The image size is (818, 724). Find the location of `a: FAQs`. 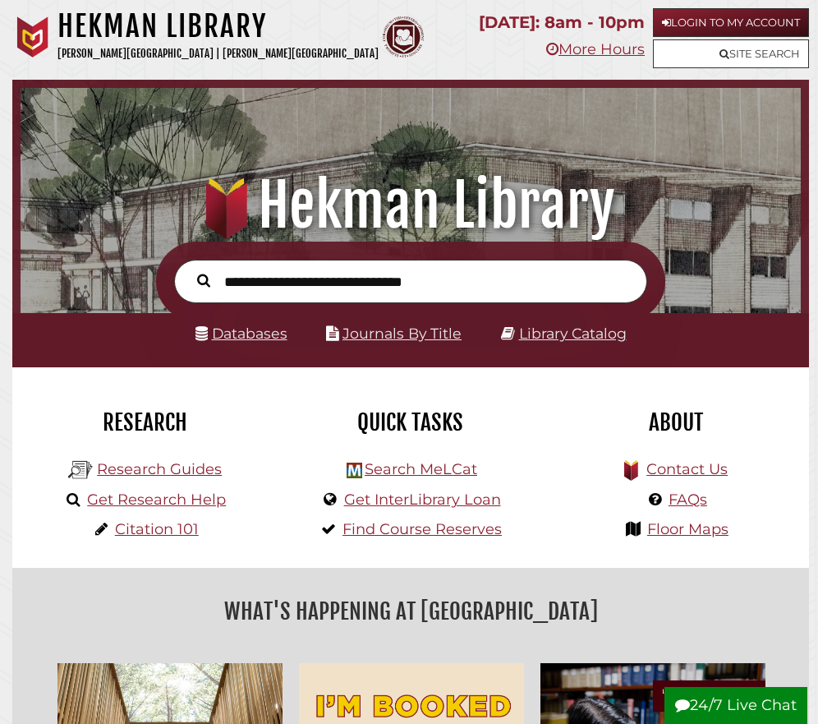

a: FAQs is located at coordinates (688, 500).